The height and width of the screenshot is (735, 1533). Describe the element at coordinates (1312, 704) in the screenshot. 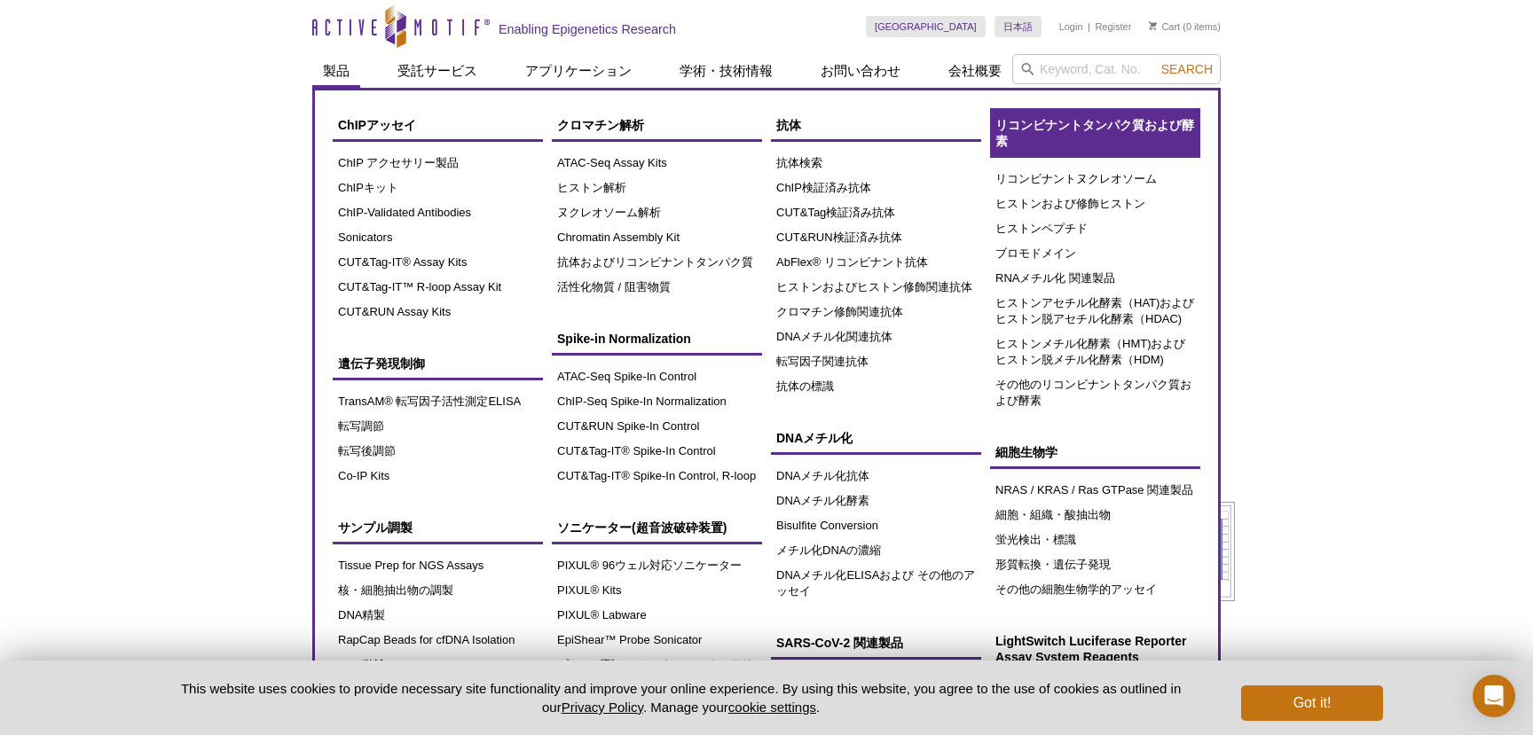

I see `button: Got it!` at that location.